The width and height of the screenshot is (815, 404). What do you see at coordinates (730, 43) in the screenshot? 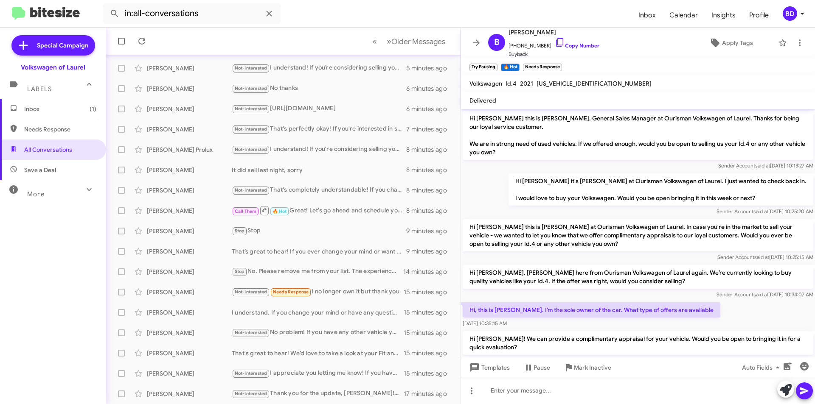
I see `button: Apply Tags` at bounding box center [730, 43].